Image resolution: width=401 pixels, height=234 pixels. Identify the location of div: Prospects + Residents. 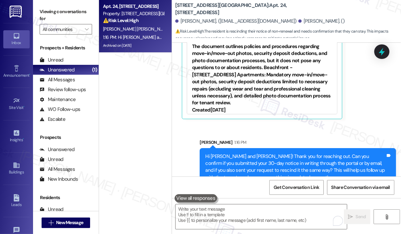
(66, 48).